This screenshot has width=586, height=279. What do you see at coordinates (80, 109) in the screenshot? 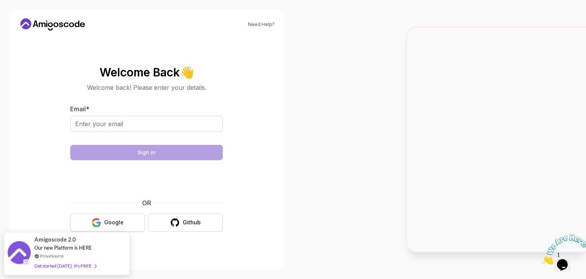
I see `label: Email *` at bounding box center [80, 109].